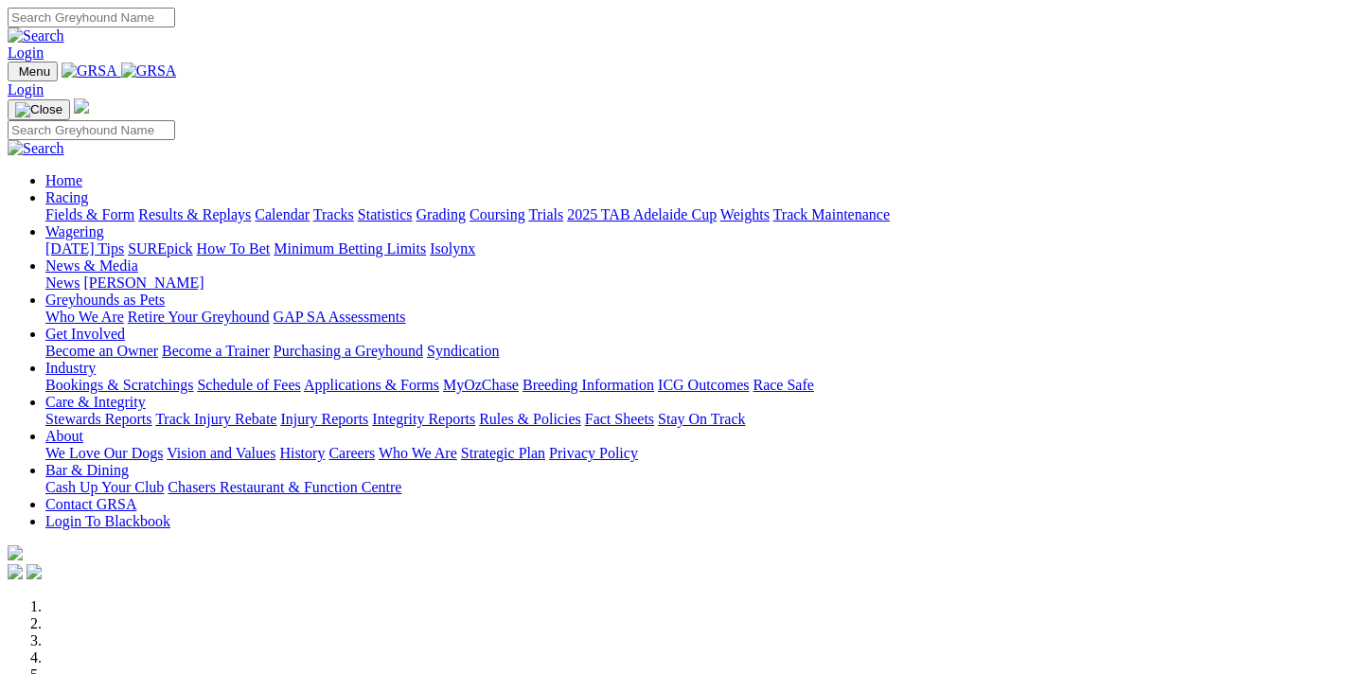 This screenshot has height=674, width=1347. What do you see at coordinates (348, 350) in the screenshot?
I see `a: Purchasing a Greyhound` at bounding box center [348, 350].